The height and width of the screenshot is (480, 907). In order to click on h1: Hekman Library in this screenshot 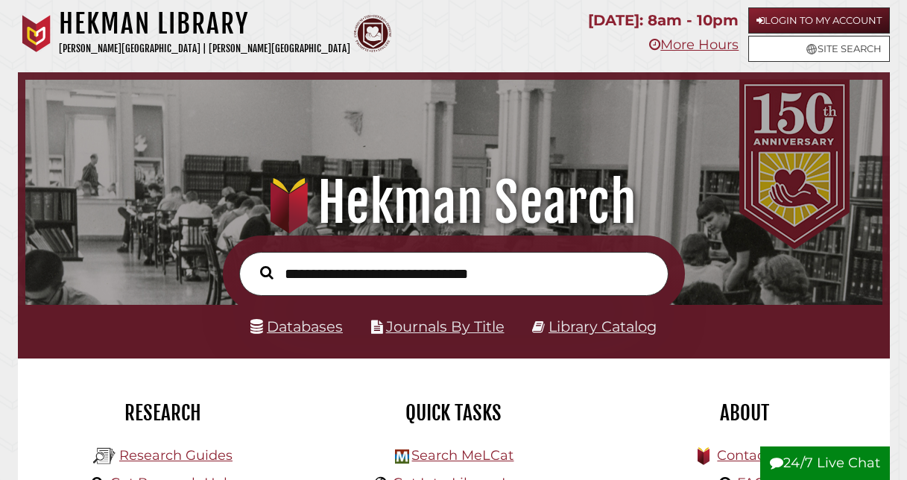, I will do `click(204, 24)`.